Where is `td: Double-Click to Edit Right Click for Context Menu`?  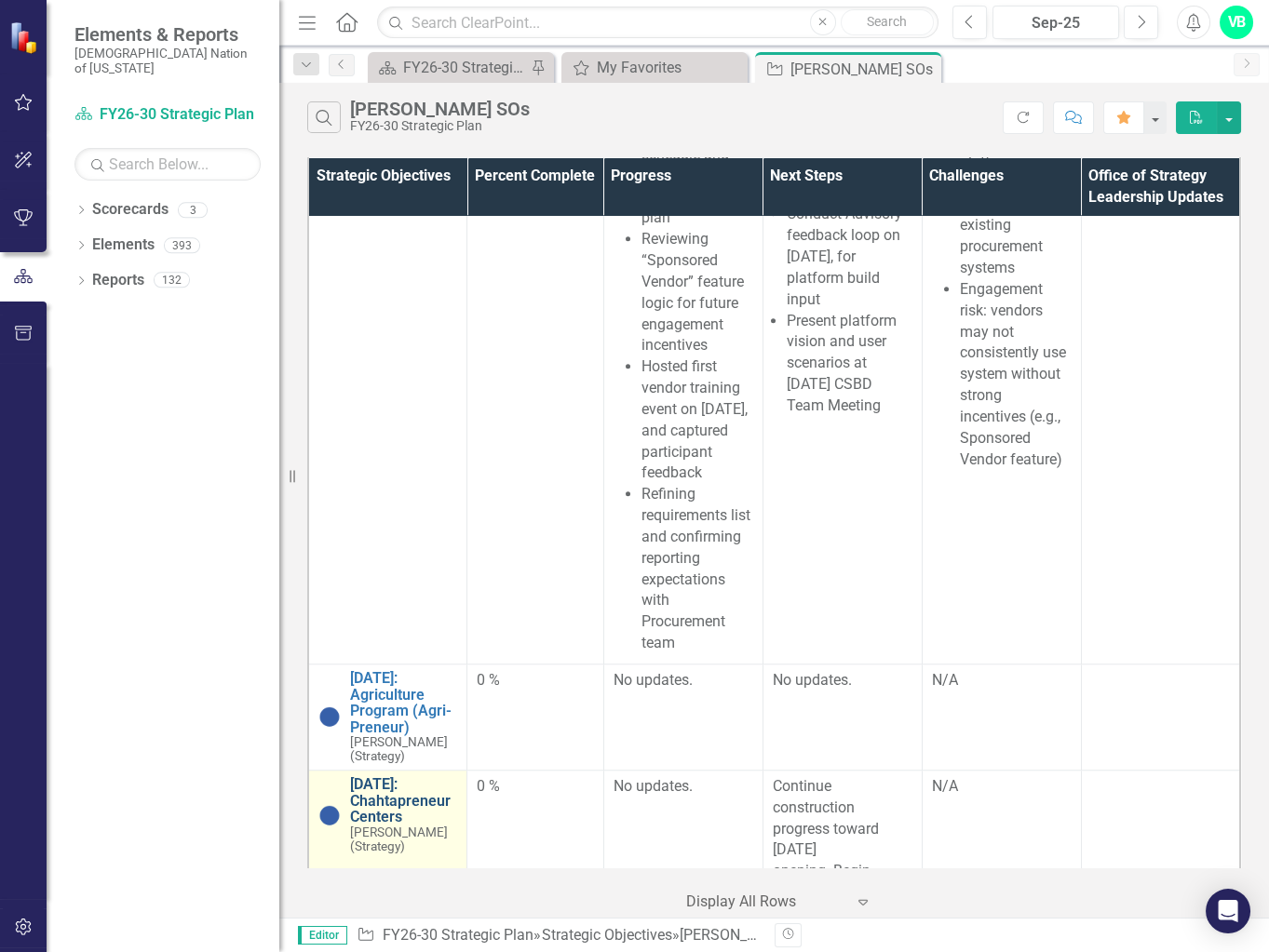 td: Double-Click to Edit Right Click for Context Menu is located at coordinates (387, 718).